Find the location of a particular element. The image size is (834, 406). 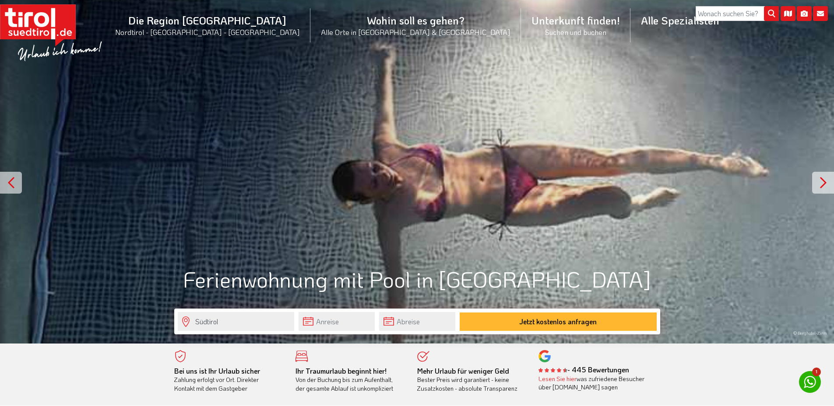

input: Abreise is located at coordinates (417, 322).